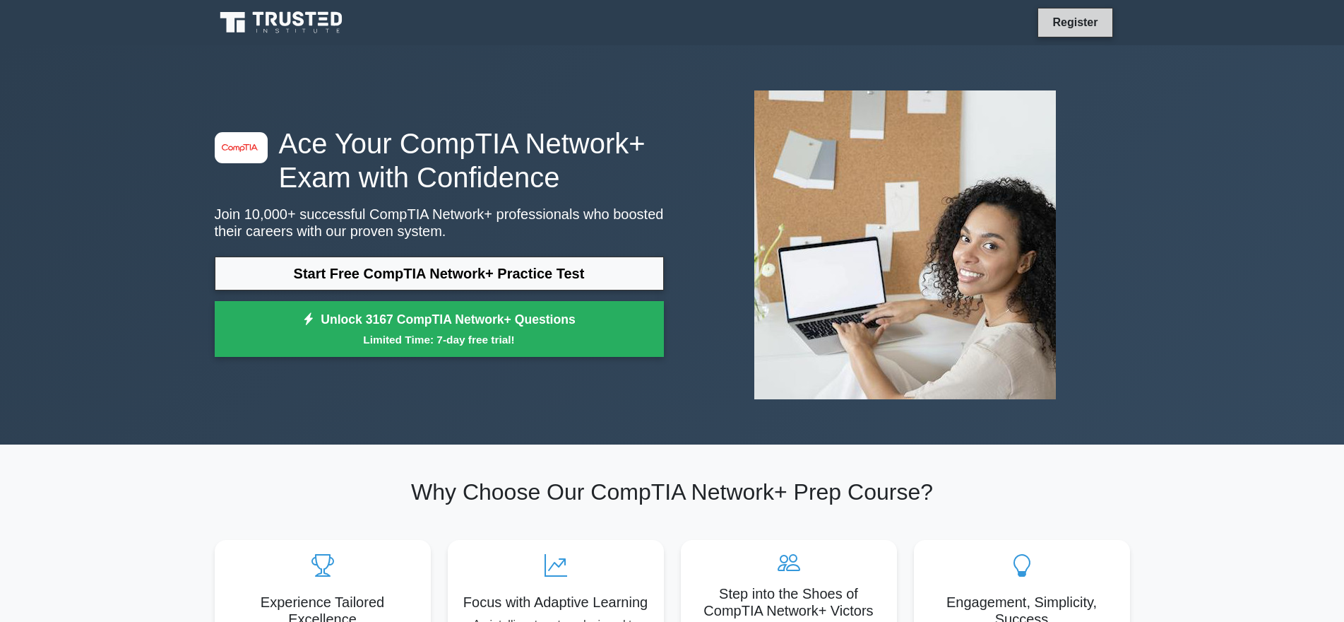  I want to click on h1: Ace Your CompTIA Network+ Exam with Confidence, so click(439, 160).